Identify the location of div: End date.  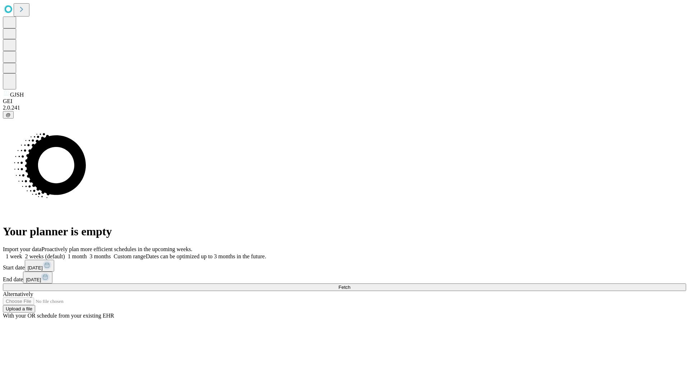
(344, 277).